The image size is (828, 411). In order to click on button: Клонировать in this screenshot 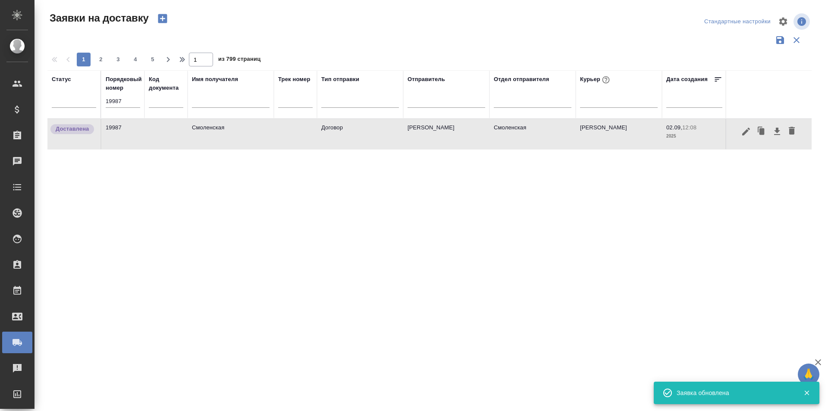, I will do `click(762, 132)`.